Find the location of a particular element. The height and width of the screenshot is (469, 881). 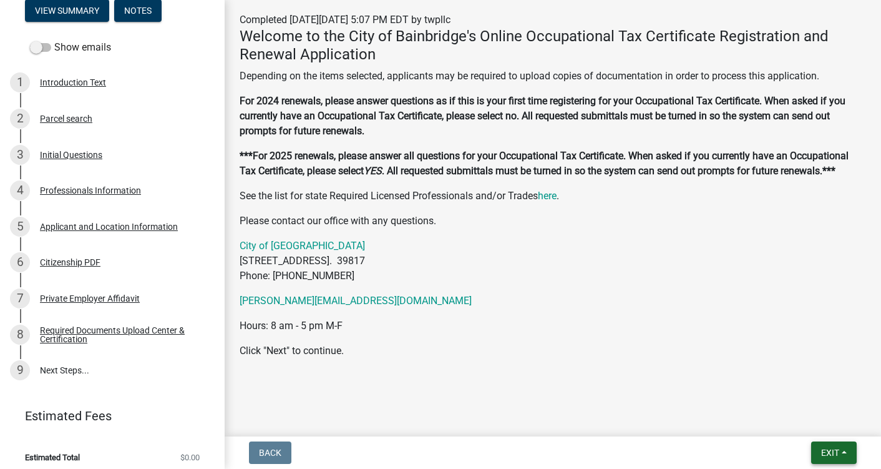

wm-modal-confirm: Notes is located at coordinates (138, 11).